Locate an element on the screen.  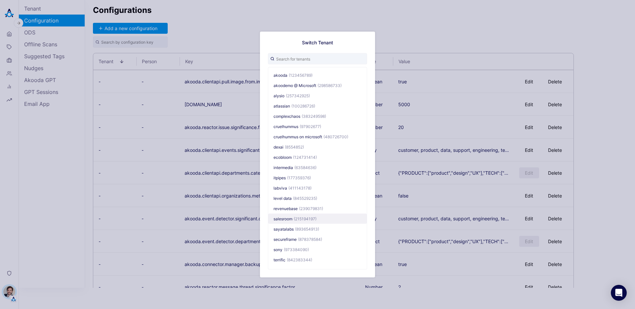
span: (893654913) is located at coordinates (307, 229).